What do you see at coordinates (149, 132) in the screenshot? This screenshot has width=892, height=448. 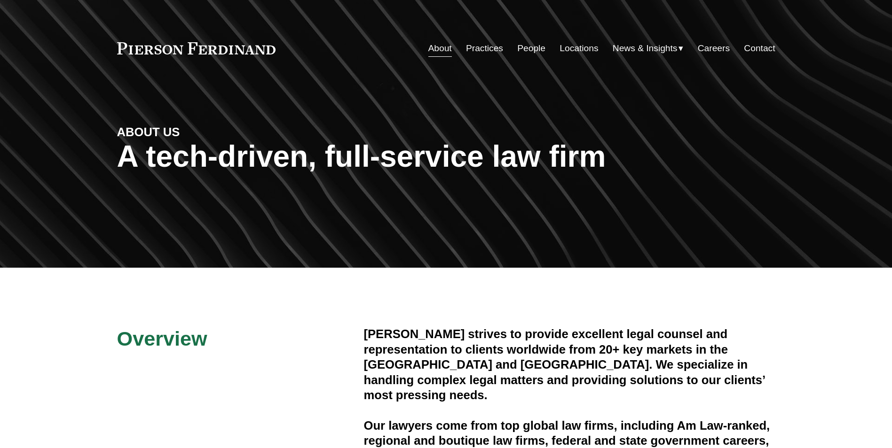 I see `strong: ABOUT US` at bounding box center [149, 132].